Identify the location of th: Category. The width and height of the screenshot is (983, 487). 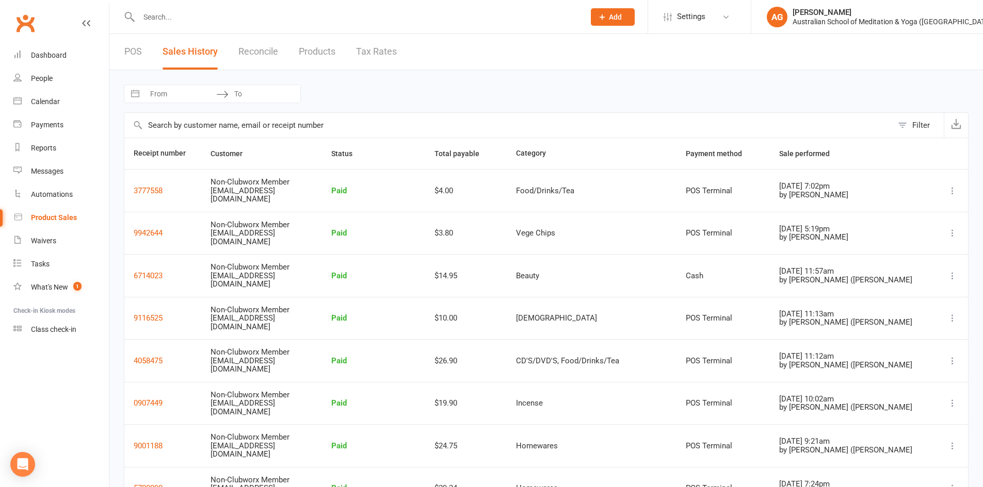
(592, 154).